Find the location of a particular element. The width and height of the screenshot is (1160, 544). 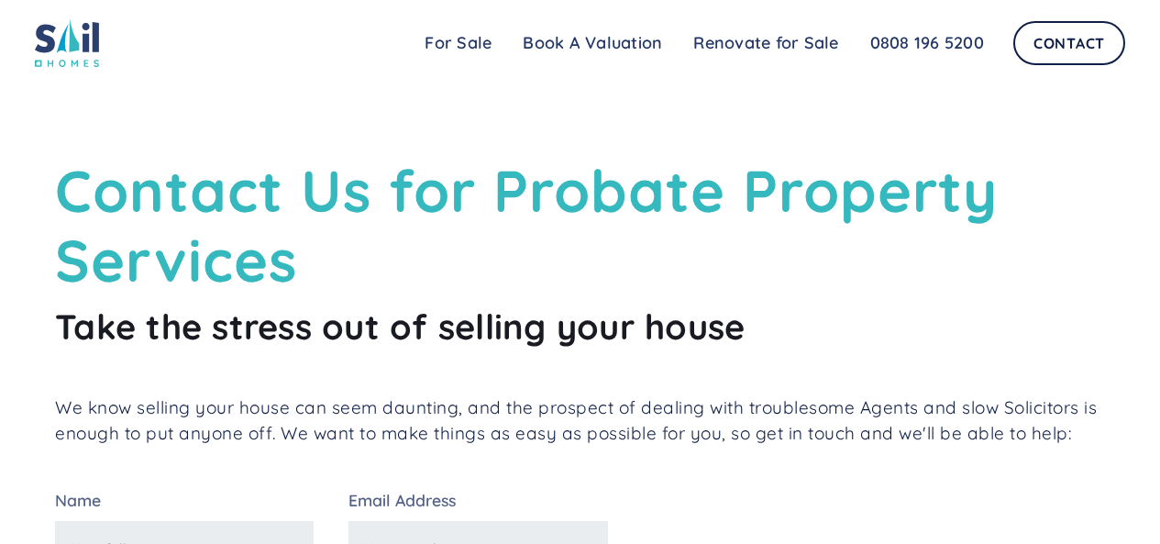

a: Renovate for Sale is located at coordinates (766, 43).